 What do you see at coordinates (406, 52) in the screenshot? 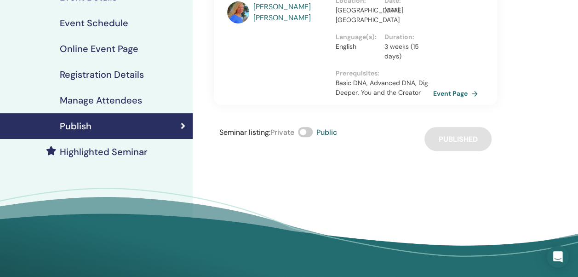
I see `p: 3 weeks (15 days)` at bounding box center [406, 52].